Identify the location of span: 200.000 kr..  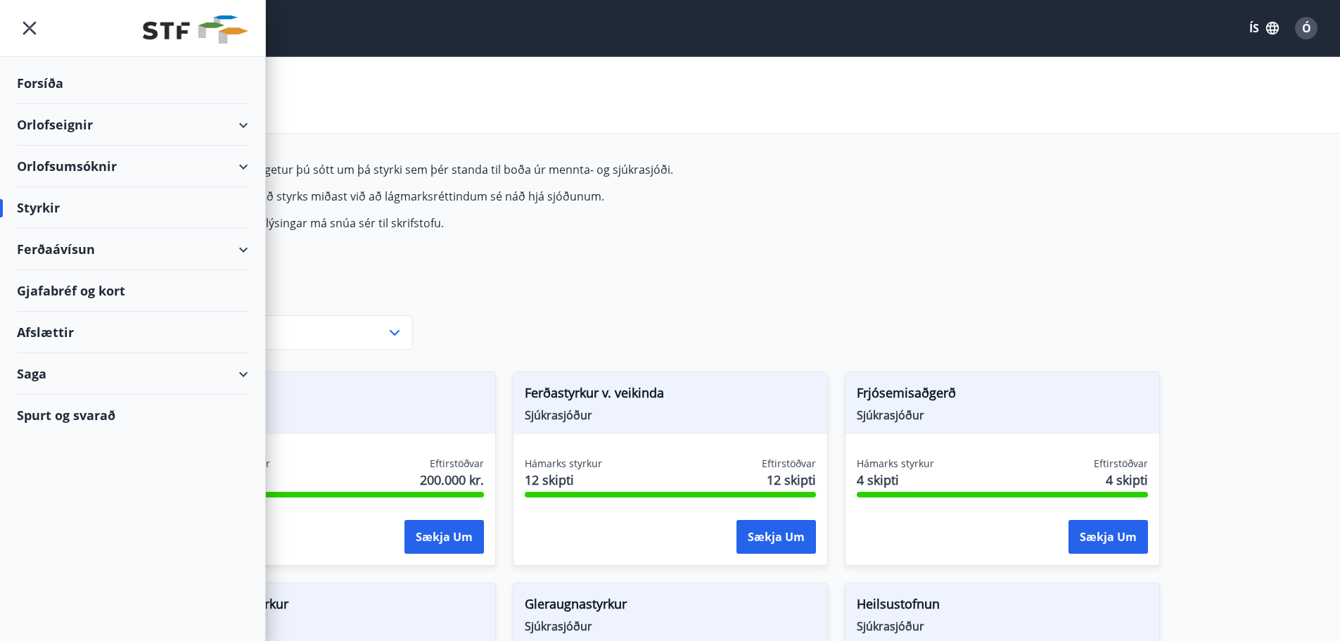
(452, 480).